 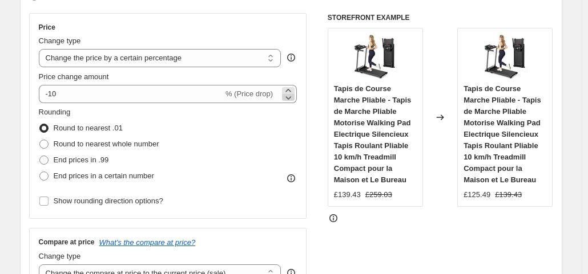 I want to click on strike: £139.43, so click(x=508, y=195).